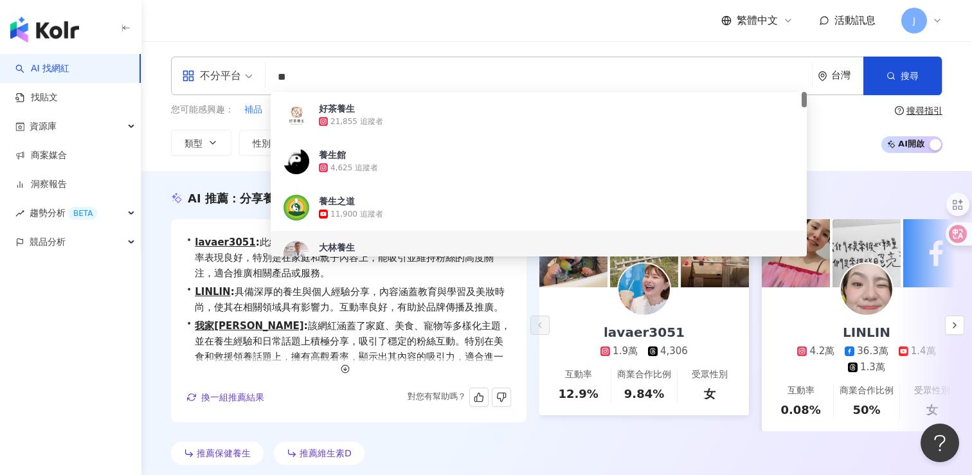 The image size is (972, 475). Describe the element at coordinates (211, 76) in the screenshot. I see `div: 不分平台` at that location.